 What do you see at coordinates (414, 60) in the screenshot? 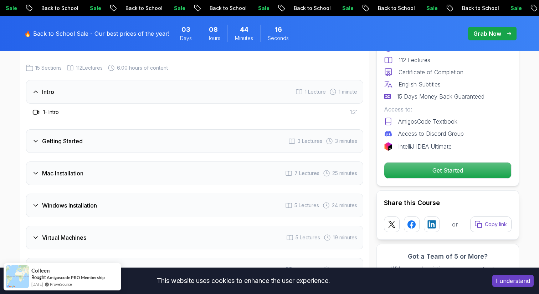
I see `p: 112 Lectures` at bounding box center [414, 60].